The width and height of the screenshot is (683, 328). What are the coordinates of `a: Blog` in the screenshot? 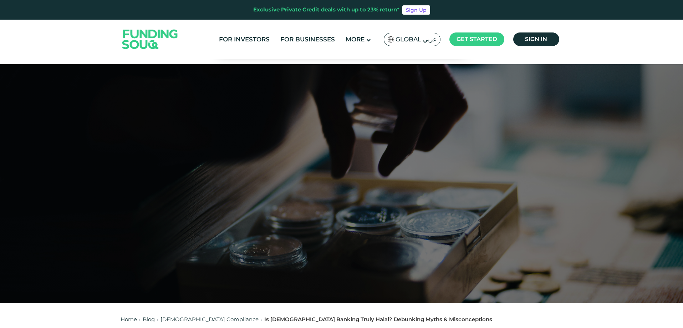 It's located at (149, 319).